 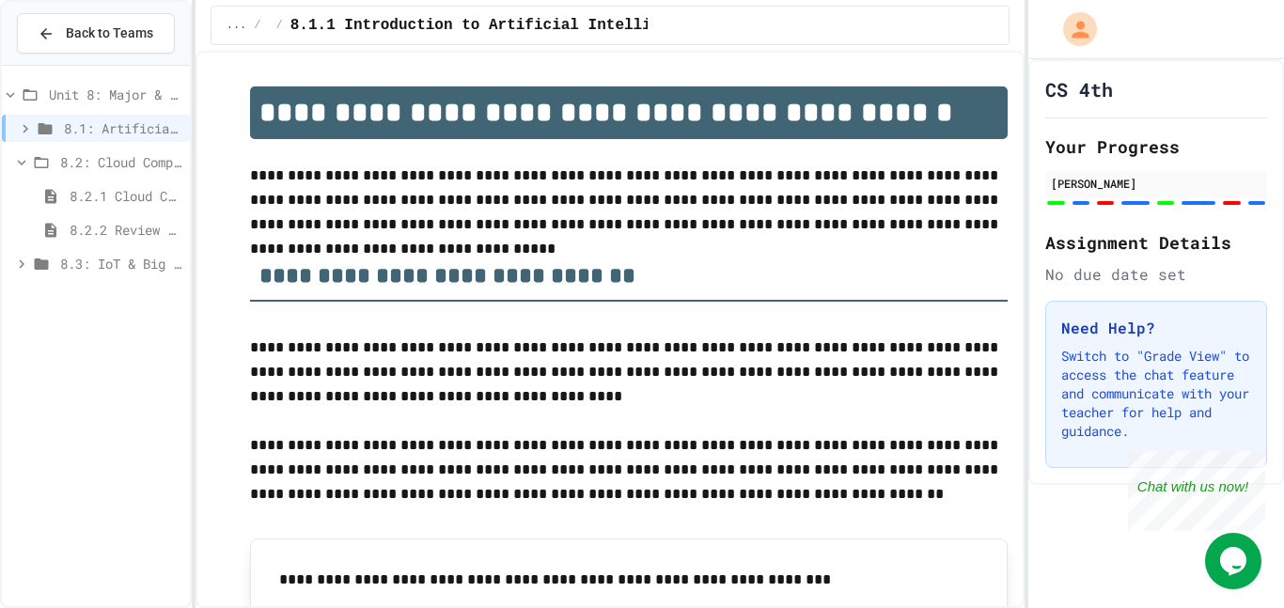 What do you see at coordinates (1156, 328) in the screenshot?
I see `h3: Need Help?` at bounding box center [1156, 328].